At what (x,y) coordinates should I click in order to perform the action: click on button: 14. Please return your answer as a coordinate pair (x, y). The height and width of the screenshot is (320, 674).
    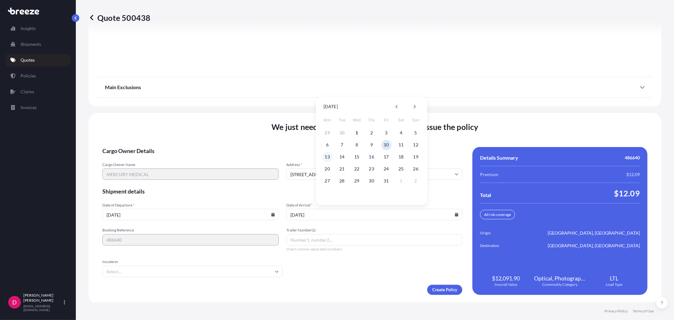
    Looking at the image, I should click on (342, 157).